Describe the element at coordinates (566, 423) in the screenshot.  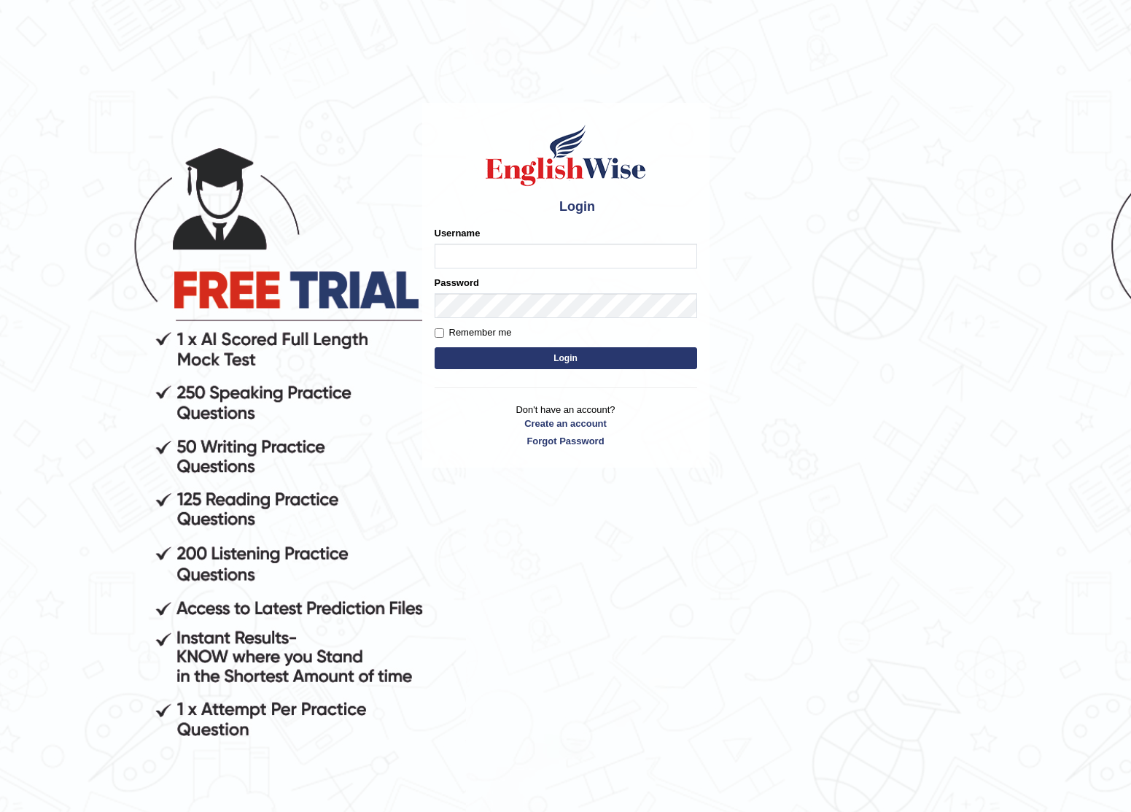
I see `a: Create an account` at that location.